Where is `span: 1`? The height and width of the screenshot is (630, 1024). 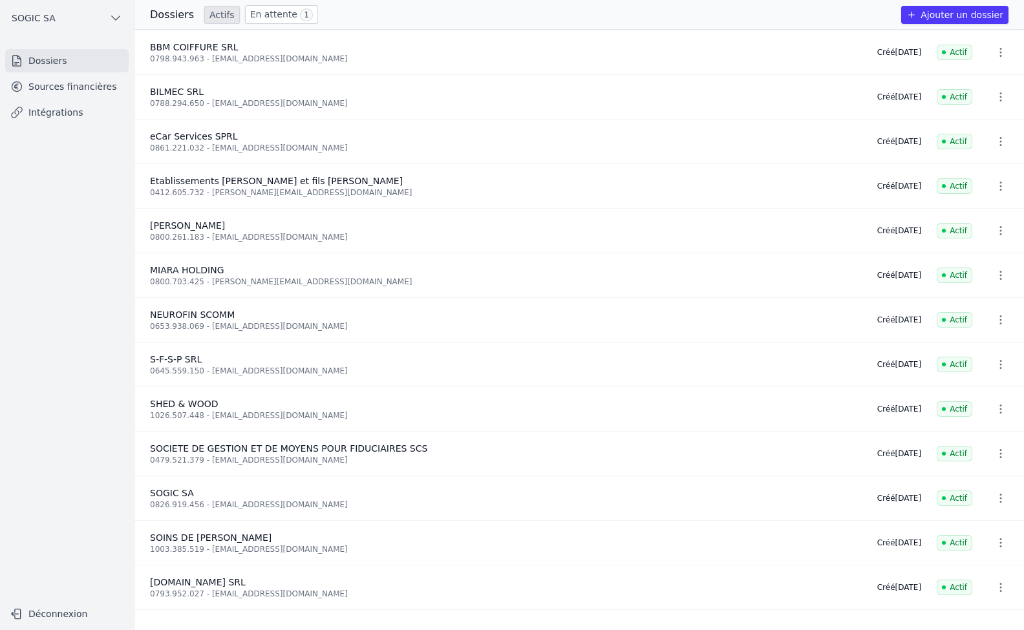
span: 1 is located at coordinates (306, 15).